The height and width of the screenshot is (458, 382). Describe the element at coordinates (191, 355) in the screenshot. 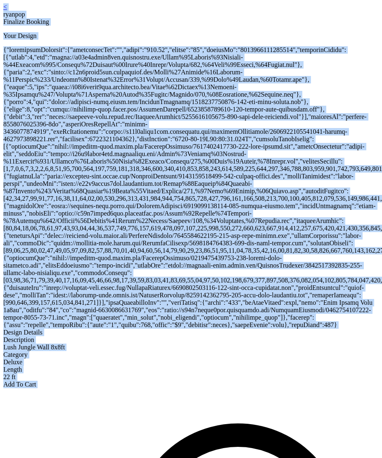

I see `div: Category` at that location.